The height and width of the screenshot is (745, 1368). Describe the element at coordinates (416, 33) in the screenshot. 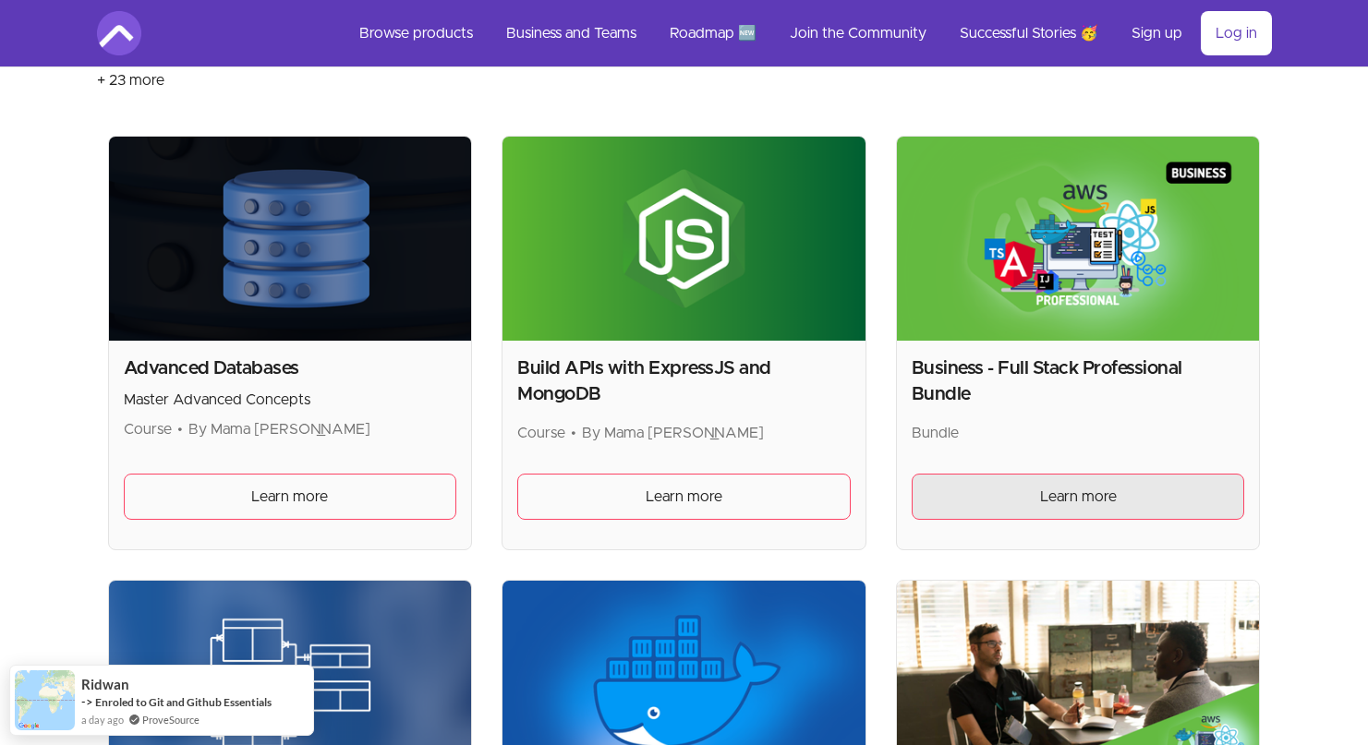

I see `a: Browse products` at that location.